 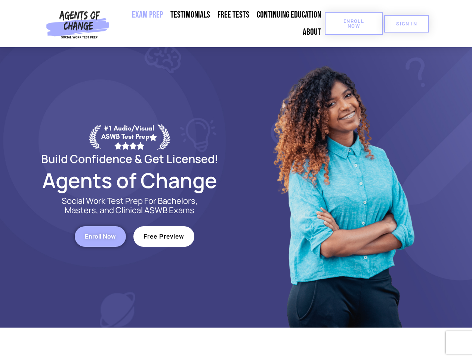 What do you see at coordinates (289, 15) in the screenshot?
I see `a: Continuing Education` at bounding box center [289, 15].